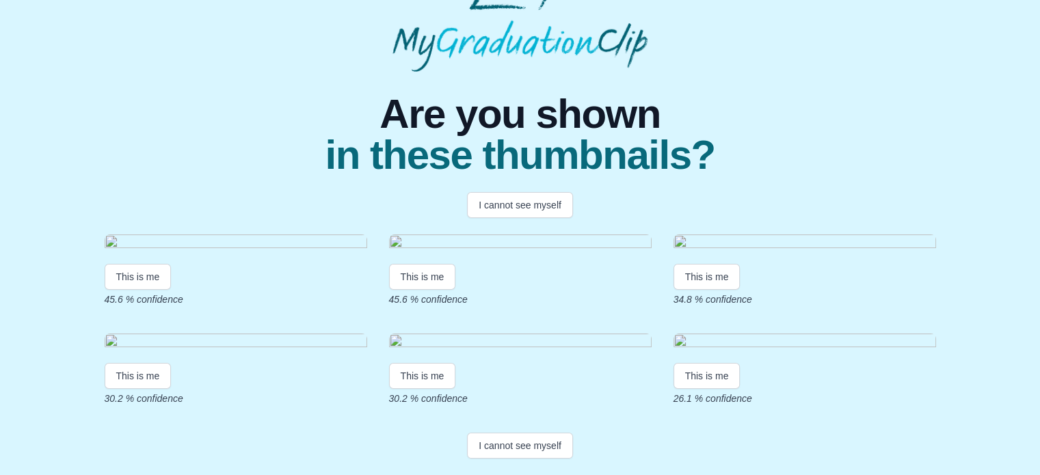 The image size is (1040, 475). What do you see at coordinates (520, 343) in the screenshot?
I see `img: 13982962258d910571d59d9c858eed81f8c3be33.gif` at bounding box center [520, 343].